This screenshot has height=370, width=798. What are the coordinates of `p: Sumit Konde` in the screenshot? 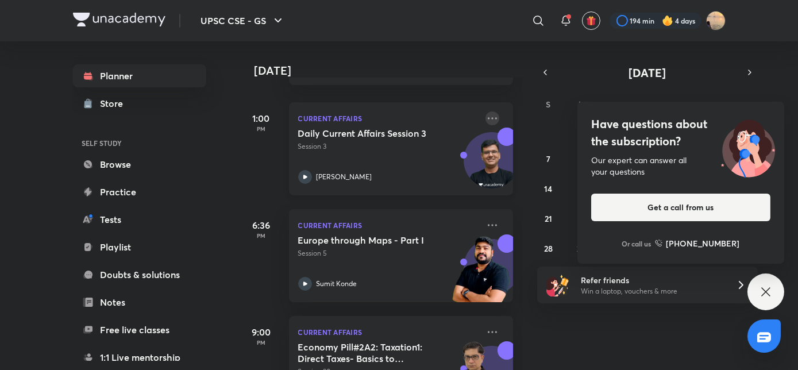 It's located at (337, 284).